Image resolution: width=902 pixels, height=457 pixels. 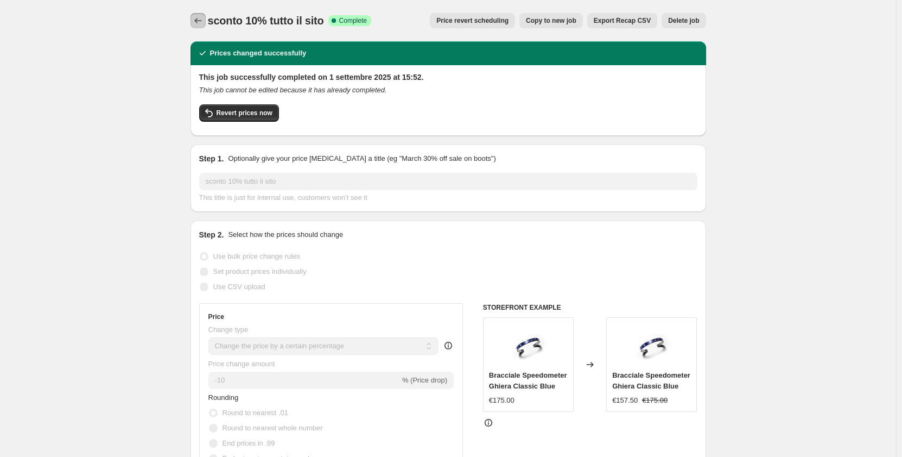 I want to click on span: Revert prices now, so click(x=244, y=113).